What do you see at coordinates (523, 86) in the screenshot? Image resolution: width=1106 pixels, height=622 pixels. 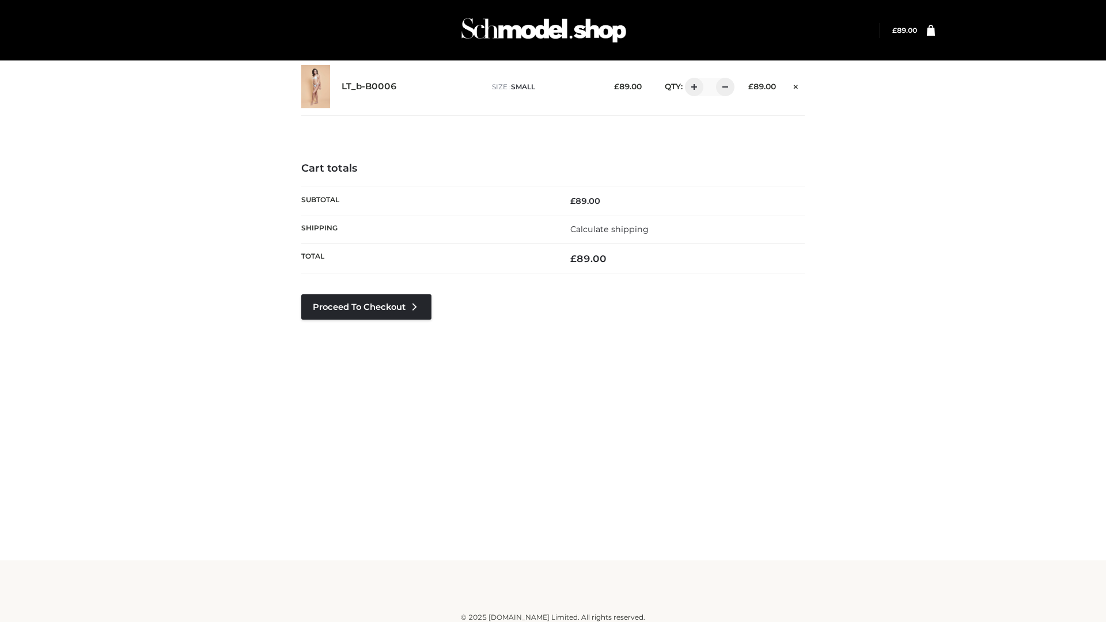 I see `span: SMALL` at bounding box center [523, 86].